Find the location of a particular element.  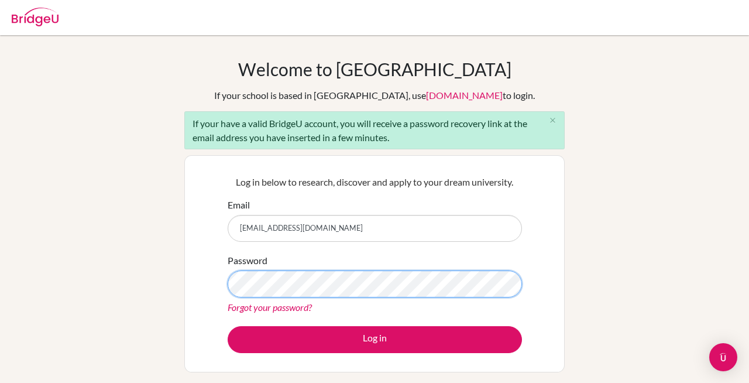

button: Close is located at coordinates (552, 121).